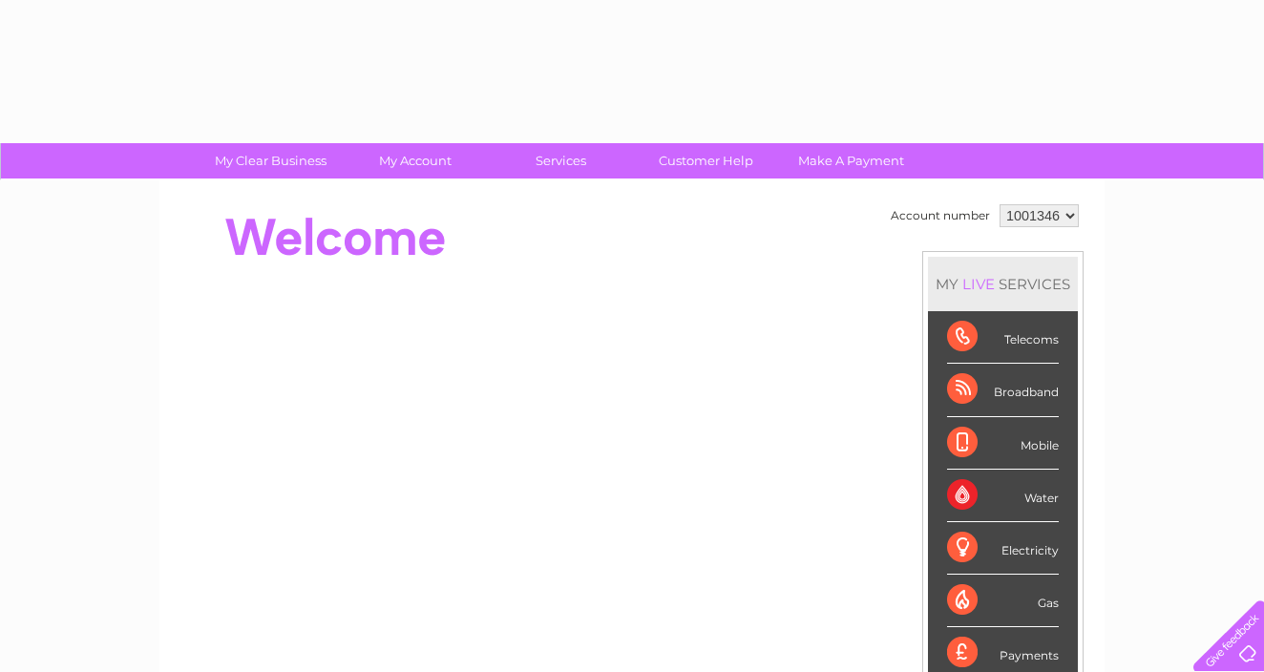 The width and height of the screenshot is (1264, 672). Describe the element at coordinates (979, 284) in the screenshot. I see `div: LIVE` at that location.